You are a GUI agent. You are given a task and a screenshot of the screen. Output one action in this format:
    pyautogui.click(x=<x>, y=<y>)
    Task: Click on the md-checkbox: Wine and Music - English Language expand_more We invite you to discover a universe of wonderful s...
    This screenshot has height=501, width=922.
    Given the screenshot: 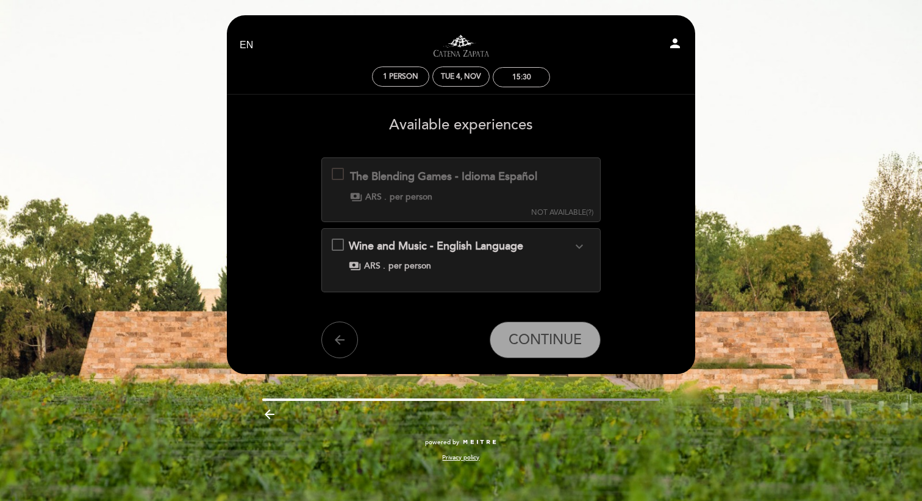 What is the action you would take?
    pyautogui.click(x=461, y=256)
    